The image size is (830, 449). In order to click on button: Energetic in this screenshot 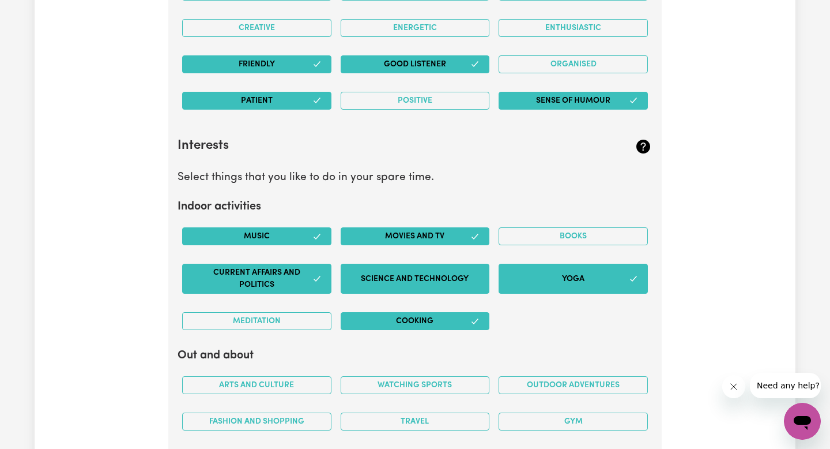, I will do `click(415, 28)`.